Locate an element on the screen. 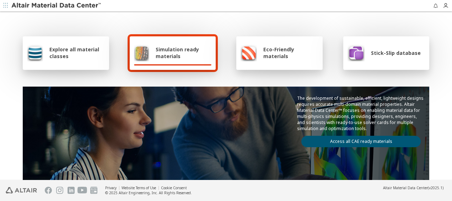 The height and width of the screenshot is (201, 452). img: Stick-Slip database is located at coordinates (356, 53).